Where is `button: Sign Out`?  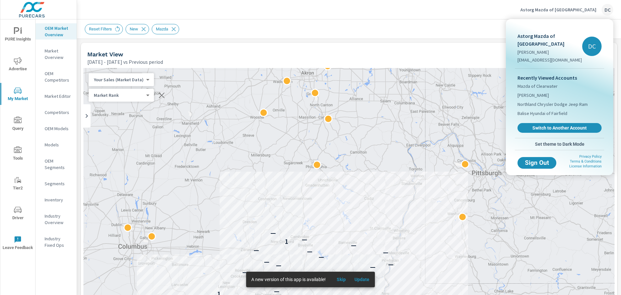 button: Sign Out is located at coordinates (537, 163).